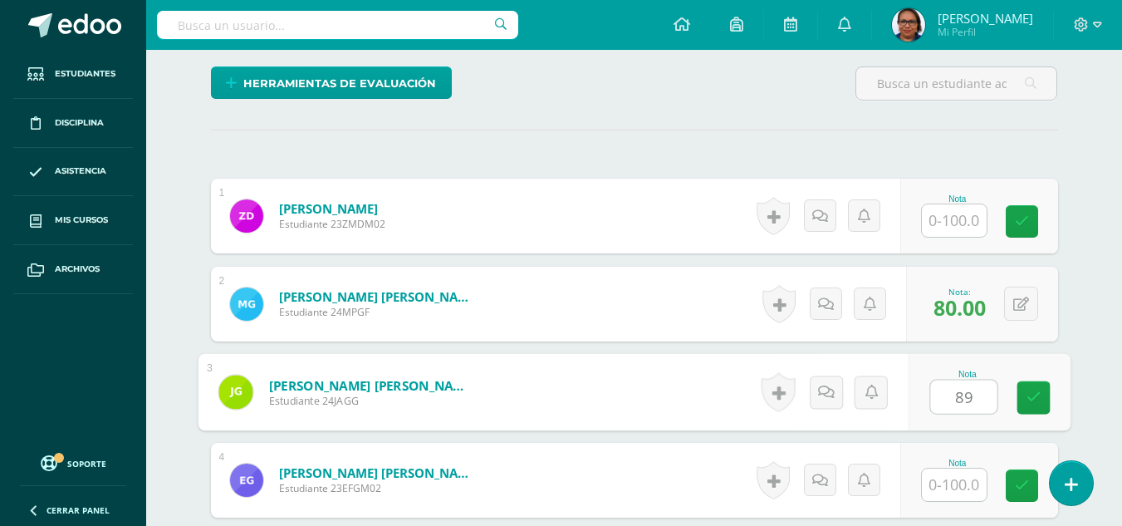 This screenshot has width=1122, height=526. Describe the element at coordinates (247, 304) in the screenshot. I see `img: d579a2f4395872090f48fd11eb4c32d3.png` at that location.